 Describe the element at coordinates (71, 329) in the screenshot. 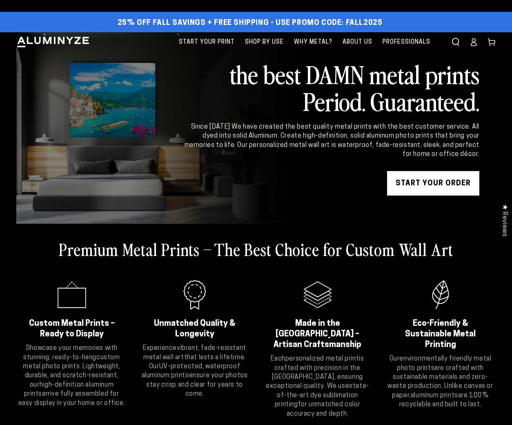

I see `h2: Custom Metal Prints – Ready to Display` at that location.